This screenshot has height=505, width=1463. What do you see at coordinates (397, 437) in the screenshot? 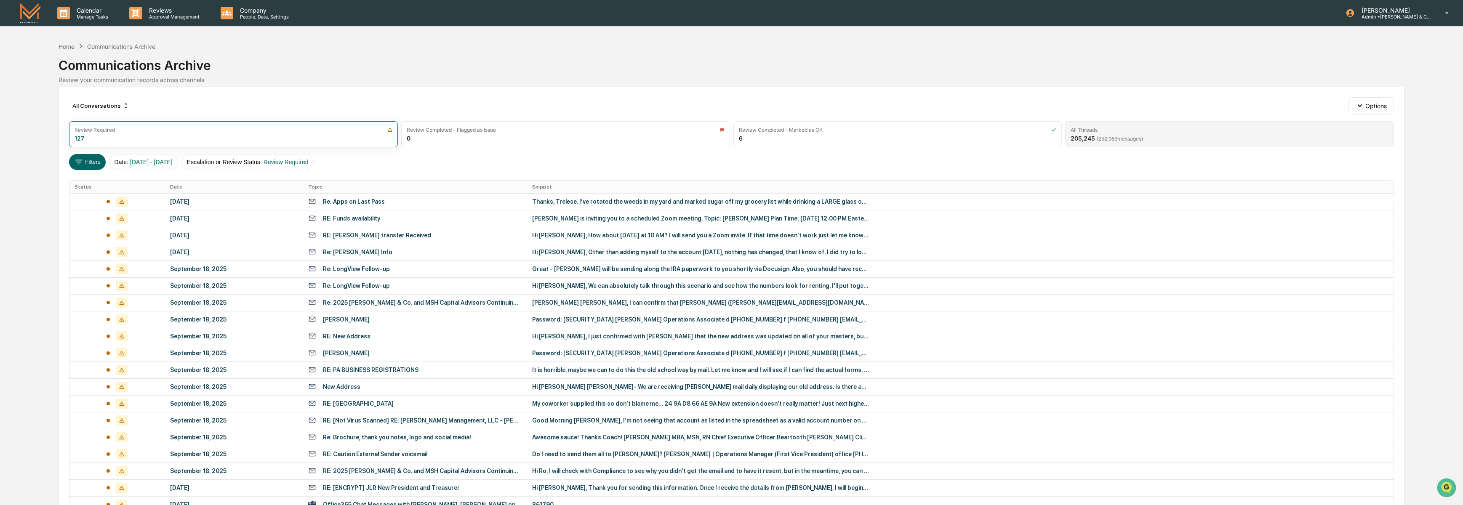
I see `div: Re: Brochure, thank you notes, logo and social media!` at bounding box center [397, 437].